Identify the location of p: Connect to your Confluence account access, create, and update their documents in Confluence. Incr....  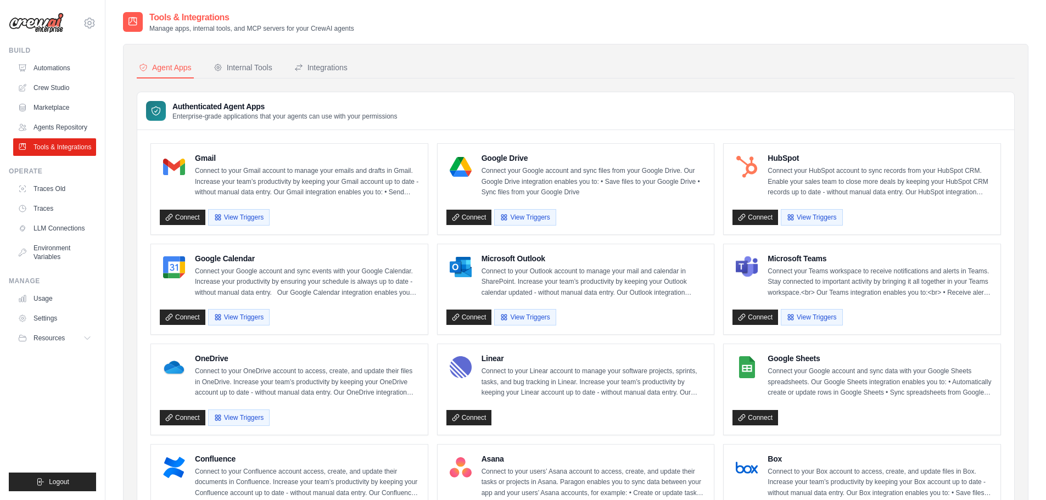
(307, 483).